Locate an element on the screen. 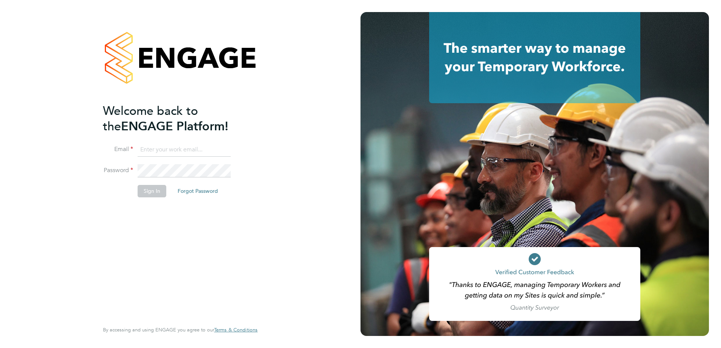 The height and width of the screenshot is (348, 721). a: Terms & Conditions is located at coordinates (236, 330).